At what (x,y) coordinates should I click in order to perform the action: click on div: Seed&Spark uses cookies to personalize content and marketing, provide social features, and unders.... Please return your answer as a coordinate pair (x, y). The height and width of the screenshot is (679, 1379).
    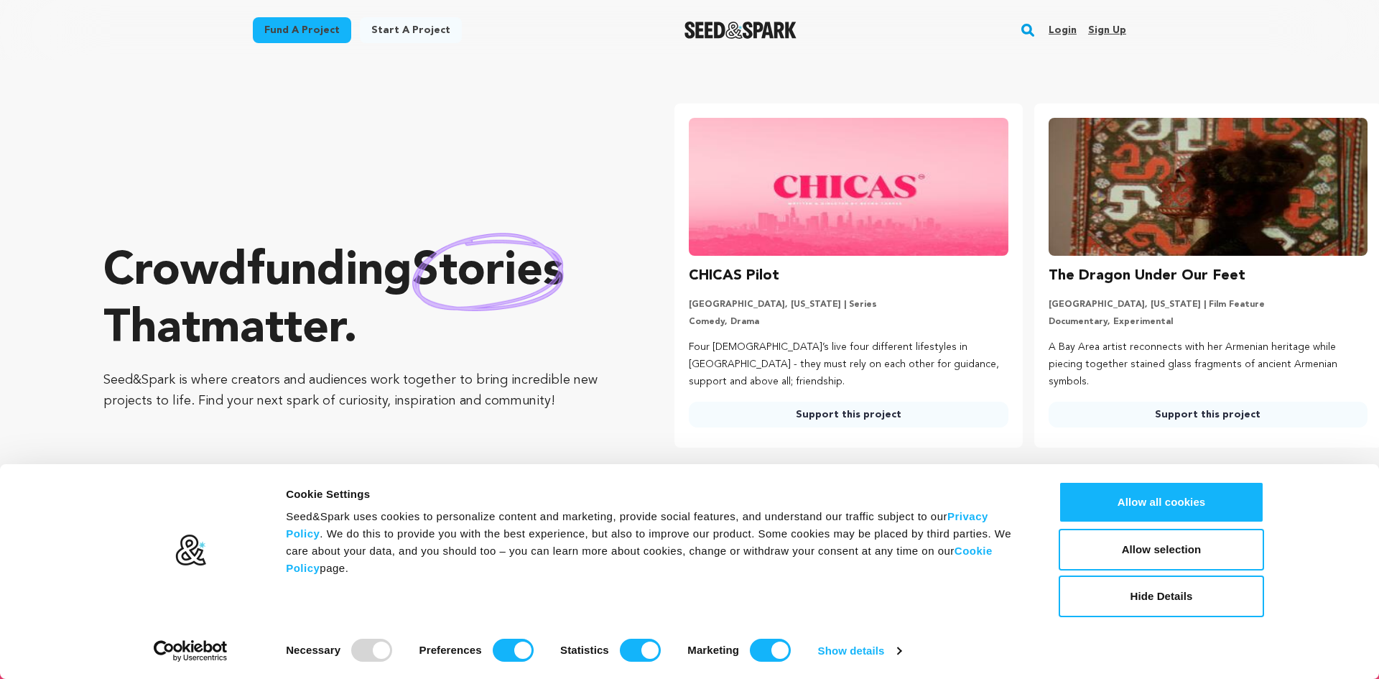
    Looking at the image, I should click on (656, 542).